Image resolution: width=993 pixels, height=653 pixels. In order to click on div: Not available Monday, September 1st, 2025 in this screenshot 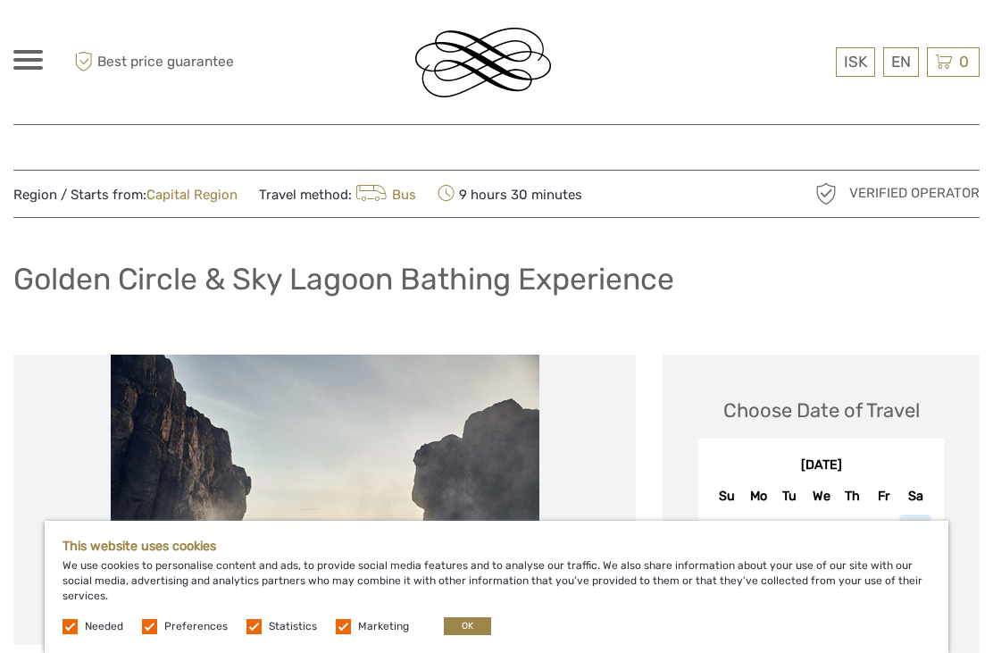, I will do `click(758, 529)`.